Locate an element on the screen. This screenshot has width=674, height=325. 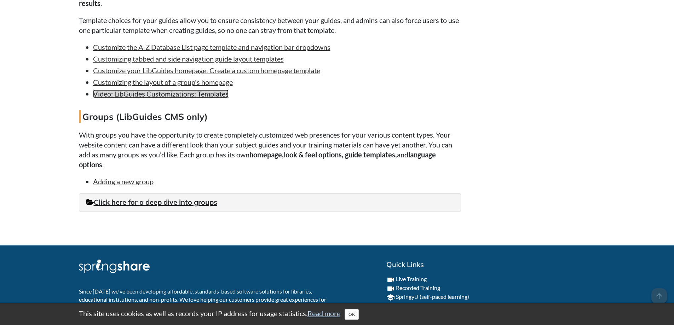
strong: look & feel options, guide templates, is located at coordinates (341, 155).